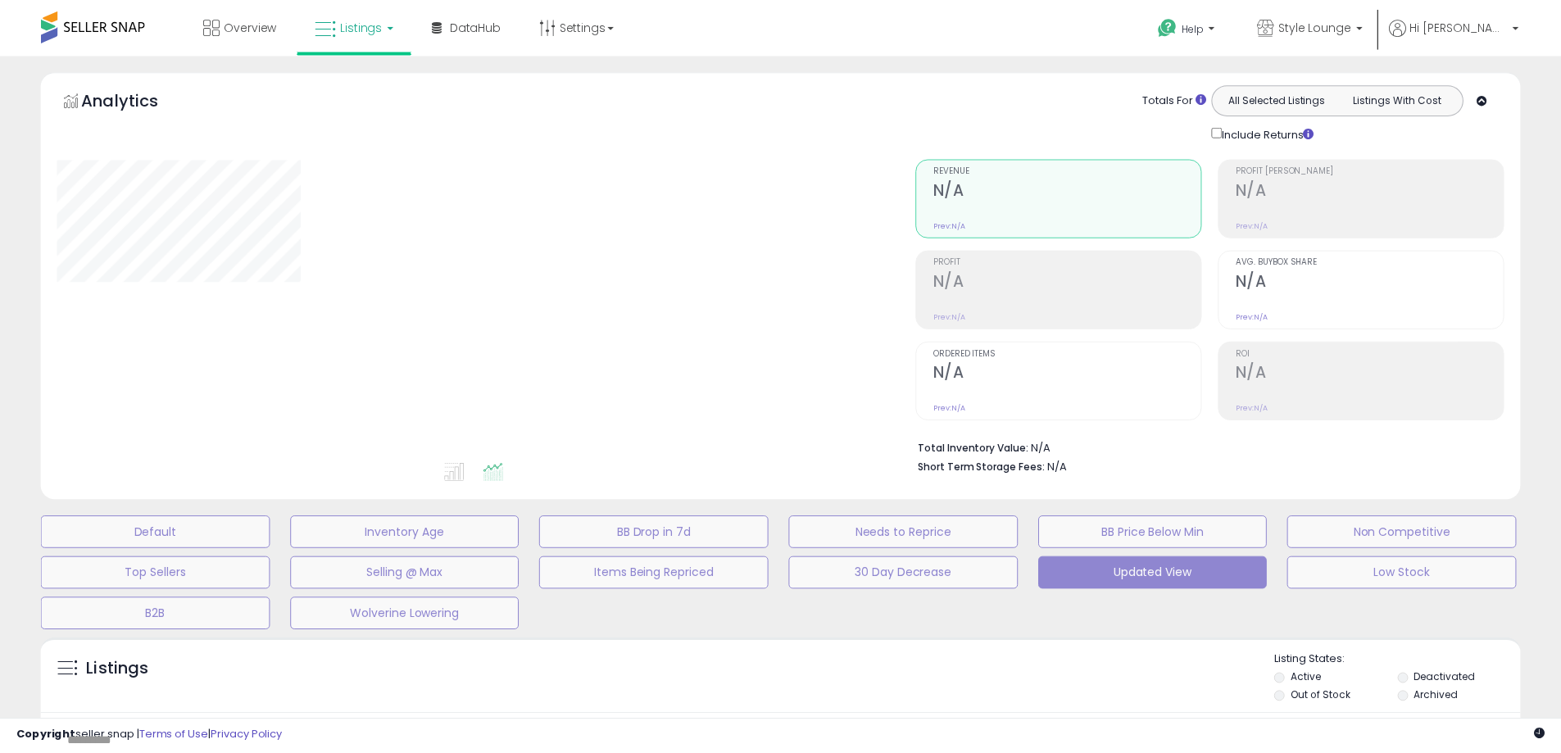 The width and height of the screenshot is (1561, 753). Describe the element at coordinates (981, 447) in the screenshot. I see `b: Total Inventory Value:` at that location.